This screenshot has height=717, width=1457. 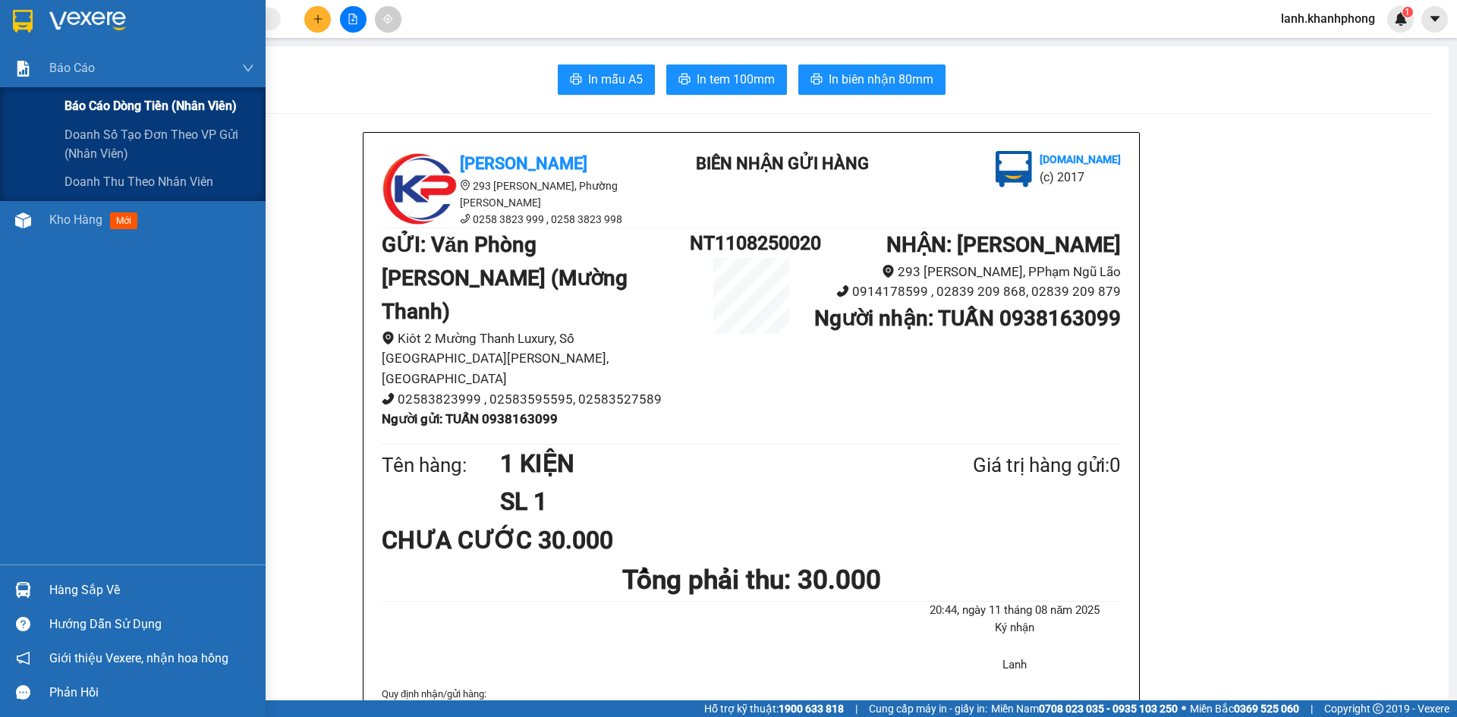 I want to click on button: aim, so click(x=388, y=19).